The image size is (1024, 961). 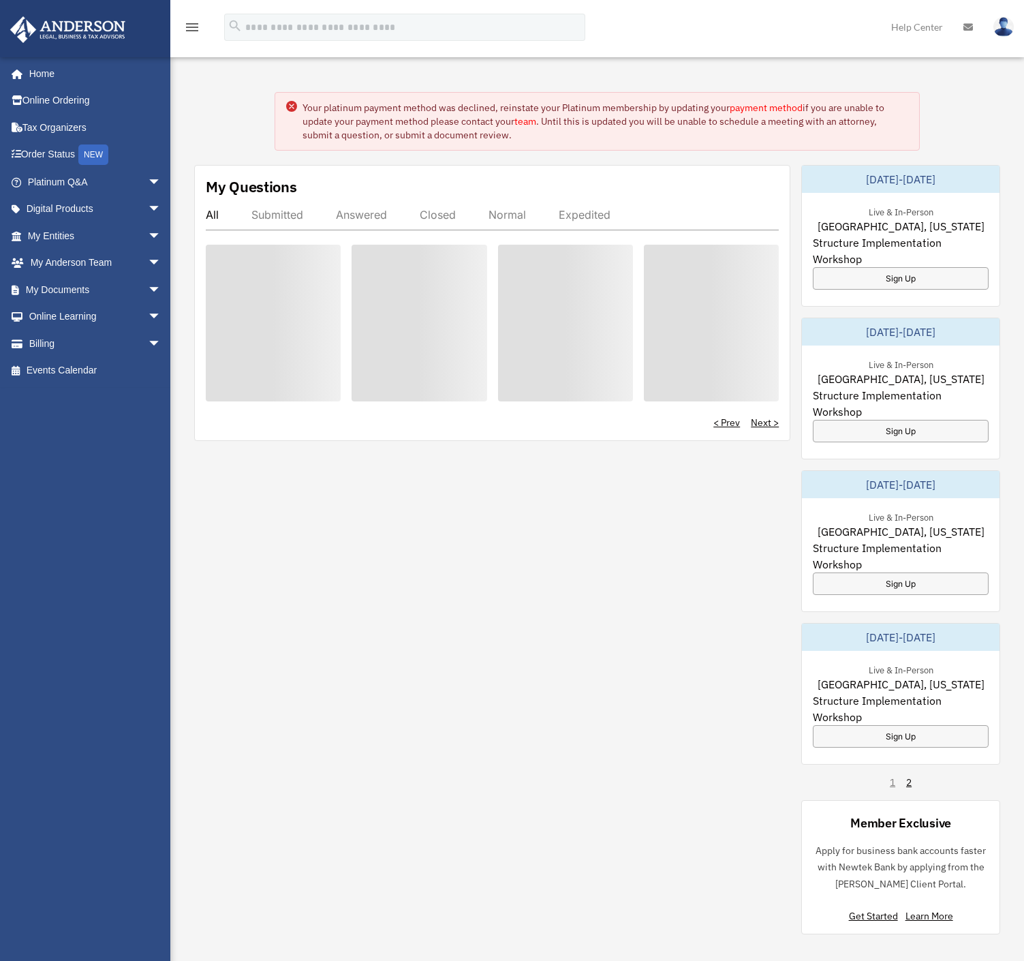 What do you see at coordinates (95, 182) in the screenshot?
I see `a: Platinum Q&Aarrow_drop_down` at bounding box center [95, 182].